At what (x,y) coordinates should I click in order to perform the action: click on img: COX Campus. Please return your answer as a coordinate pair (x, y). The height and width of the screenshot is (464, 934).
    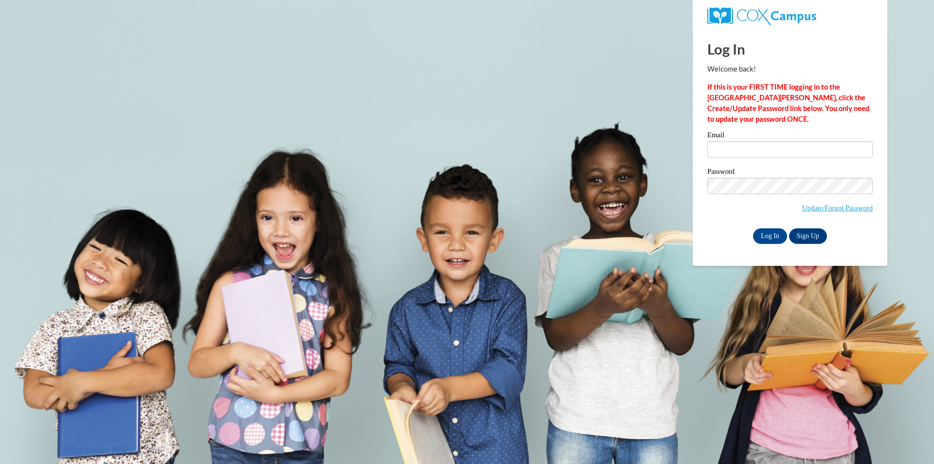
    Looking at the image, I should click on (762, 16).